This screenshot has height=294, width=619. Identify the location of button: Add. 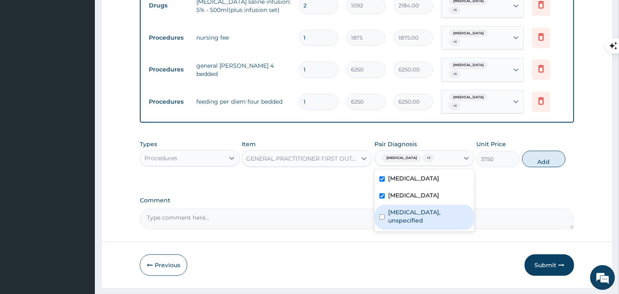
(544, 159).